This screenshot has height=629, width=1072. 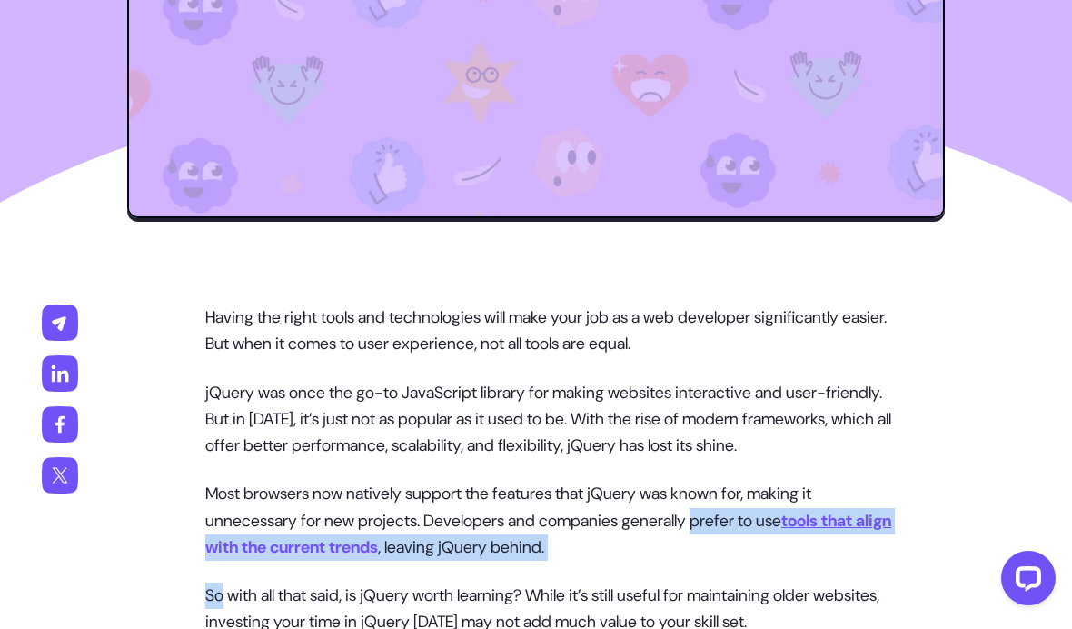 I want to click on p: jQuery was once the go-to JavaScript library for making websites interactive and user-friendly. B..., so click(x=554, y=420).